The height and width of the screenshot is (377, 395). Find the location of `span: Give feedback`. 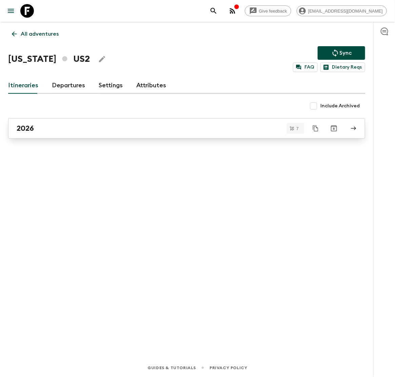

span: Give feedback is located at coordinates (273, 11).